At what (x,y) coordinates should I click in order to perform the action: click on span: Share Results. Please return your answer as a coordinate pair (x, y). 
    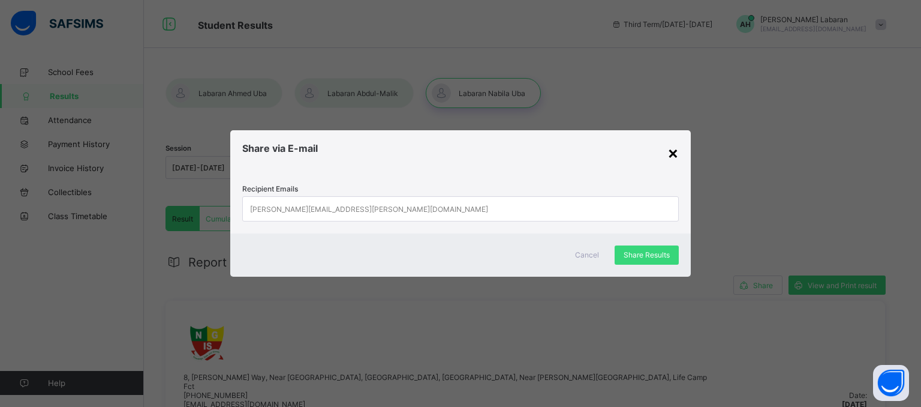
    Looking at the image, I should click on (646, 254).